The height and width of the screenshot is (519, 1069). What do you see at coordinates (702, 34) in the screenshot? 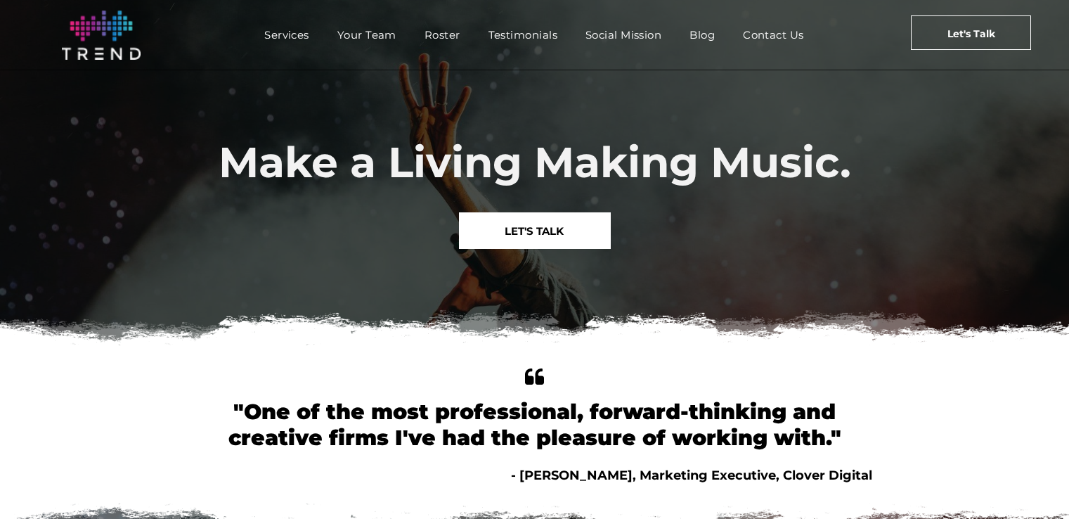
I see `a: Blog` at bounding box center [702, 34].